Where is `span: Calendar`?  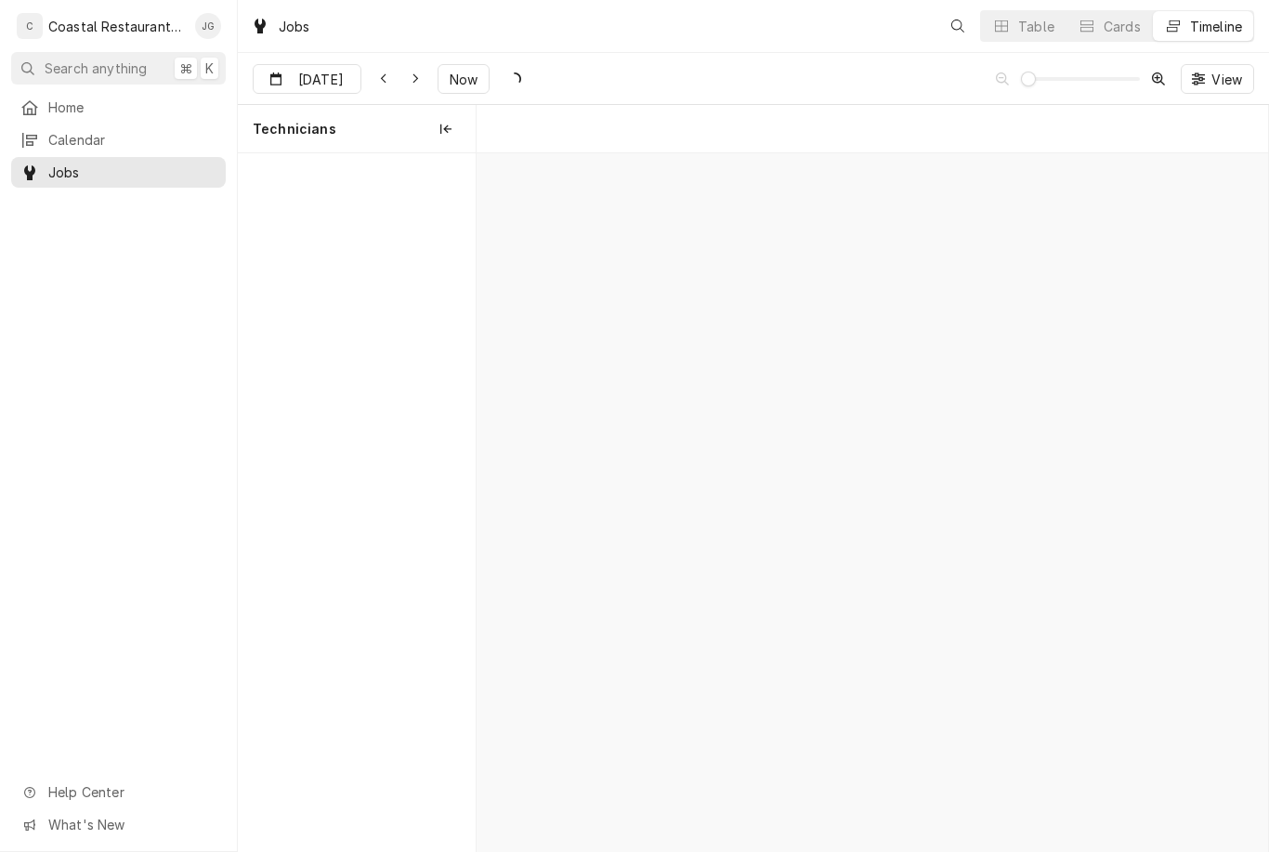
span: Calendar is located at coordinates (132, 139).